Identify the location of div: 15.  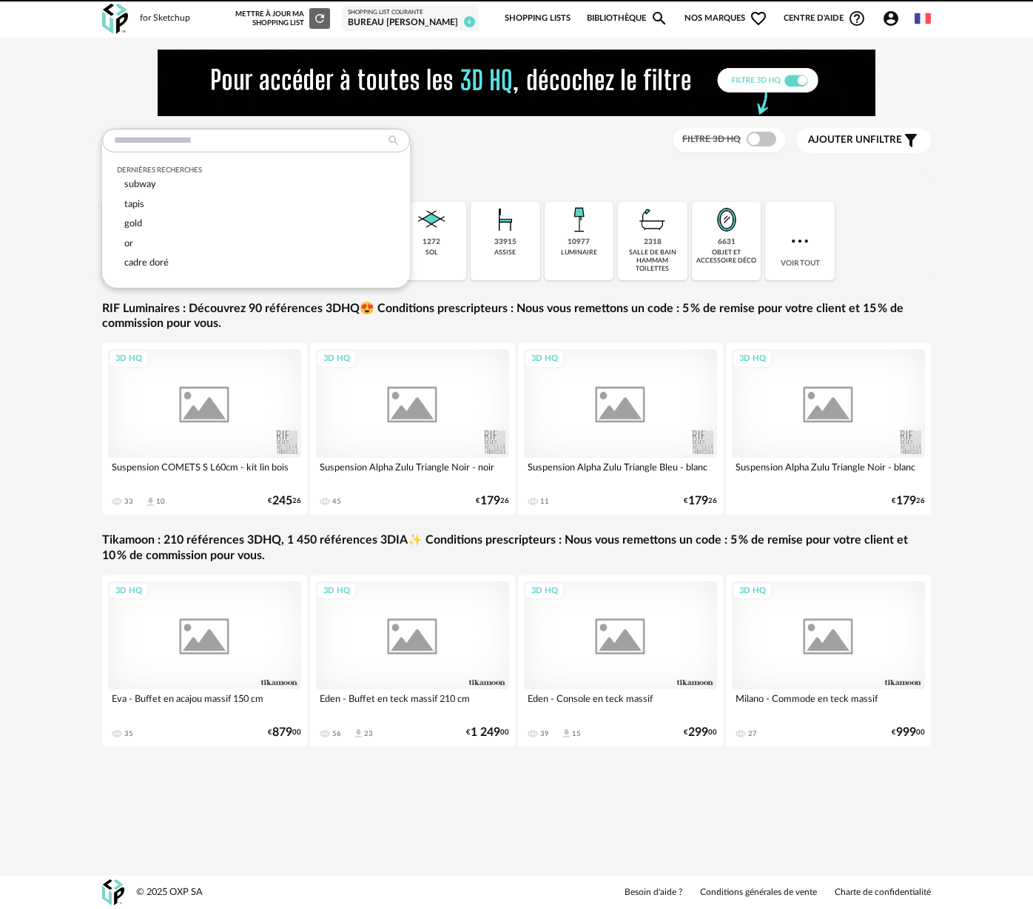
(576, 734).